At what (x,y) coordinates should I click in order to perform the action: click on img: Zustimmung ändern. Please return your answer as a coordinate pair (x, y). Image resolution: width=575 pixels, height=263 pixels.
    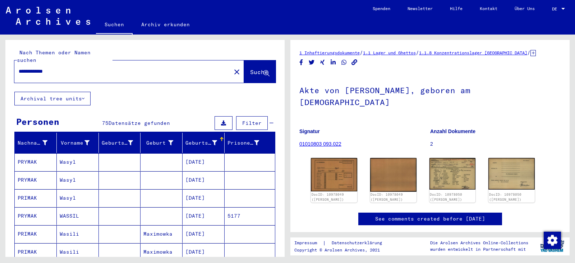
    Looking at the image, I should click on (552, 240).